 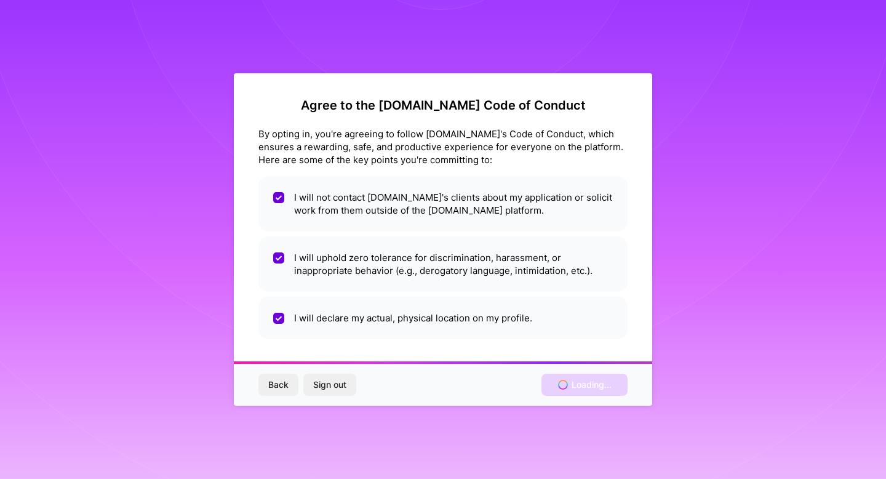 I want to click on span: Back, so click(x=278, y=385).